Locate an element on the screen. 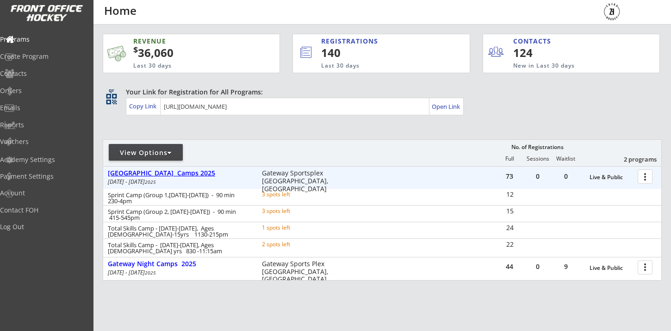 This screenshot has width=671, height=331. div: 140 is located at coordinates (379, 53).